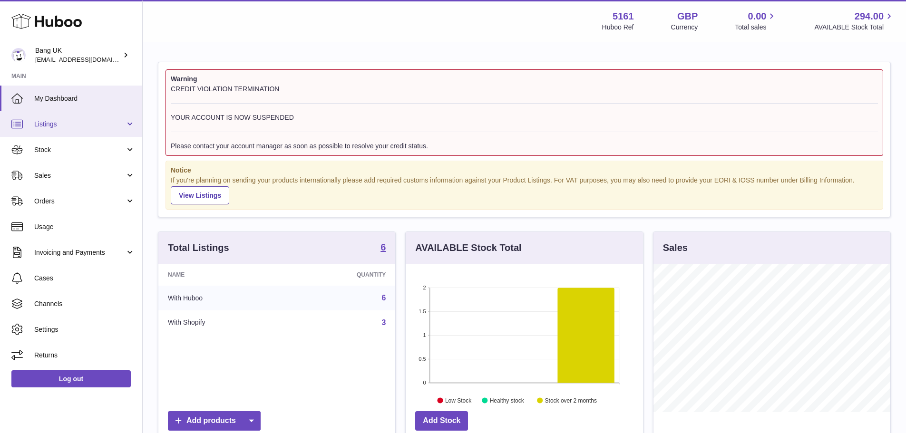 This screenshot has height=433, width=906. What do you see at coordinates (869, 16) in the screenshot?
I see `span: 294.00` at bounding box center [869, 16].